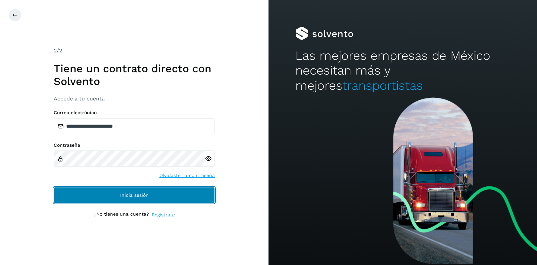 This screenshot has width=537, height=265. What do you see at coordinates (134, 75) in the screenshot?
I see `h1: Tiene un contrato directo con Solvento` at bounding box center [134, 75].